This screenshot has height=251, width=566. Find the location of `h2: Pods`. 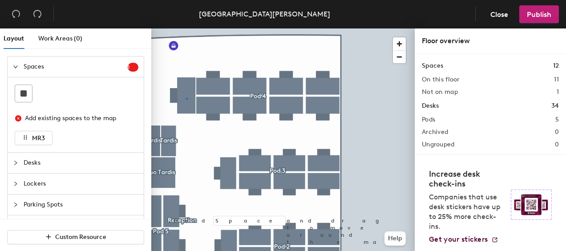

h2: Pods is located at coordinates (429, 120).